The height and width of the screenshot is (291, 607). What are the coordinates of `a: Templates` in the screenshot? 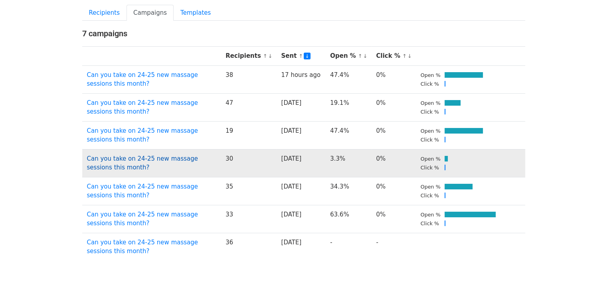 It's located at (196, 13).